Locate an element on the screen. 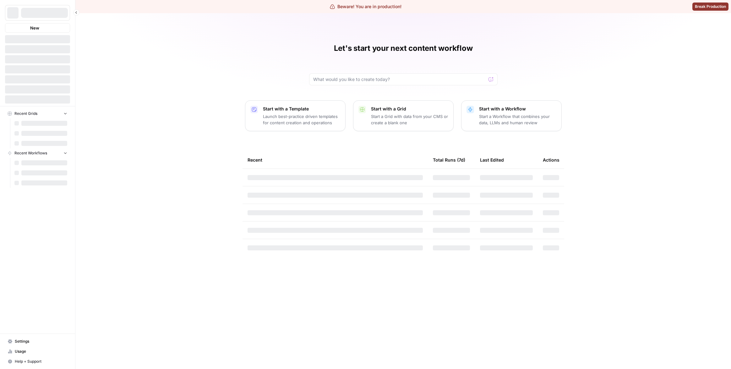 The width and height of the screenshot is (731, 369). p: Start a Workflow that combines your data, LLMs and human review is located at coordinates (517, 120).